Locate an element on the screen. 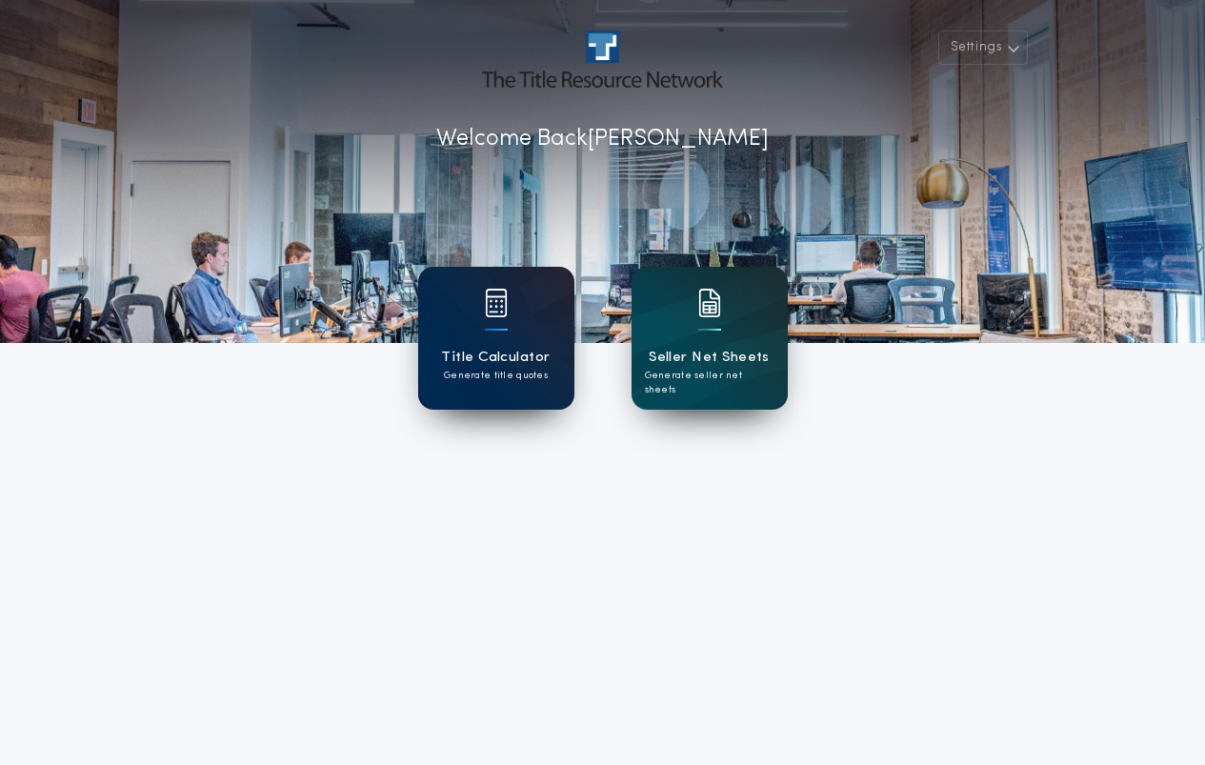  img: account-logo is located at coordinates (602, 59).